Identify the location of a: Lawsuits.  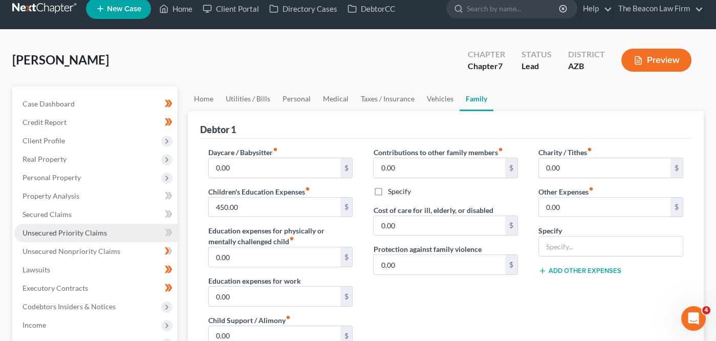
(96, 270).